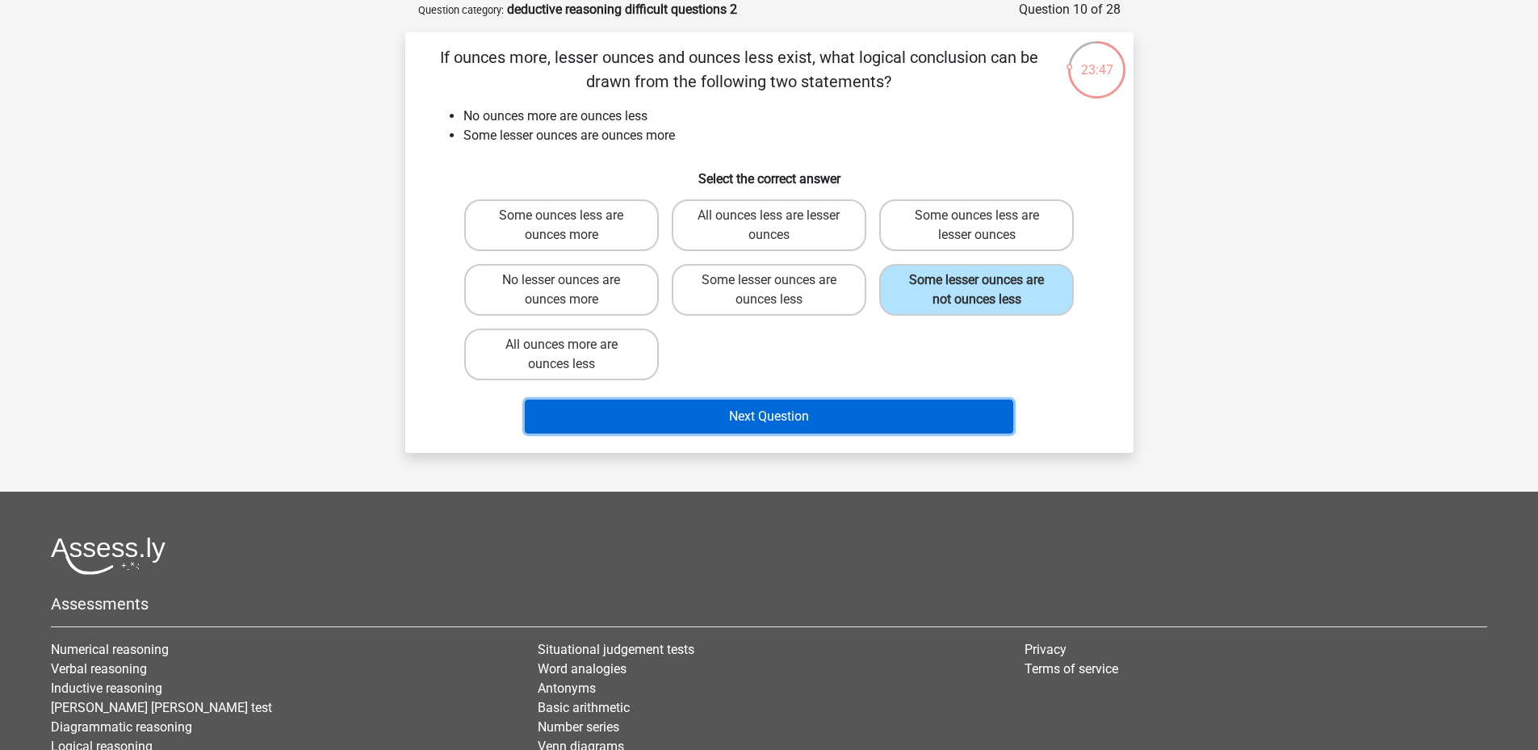 Image resolution: width=1538 pixels, height=750 pixels. Describe the element at coordinates (108, 556) in the screenshot. I see `img: Assessly logo` at that location.